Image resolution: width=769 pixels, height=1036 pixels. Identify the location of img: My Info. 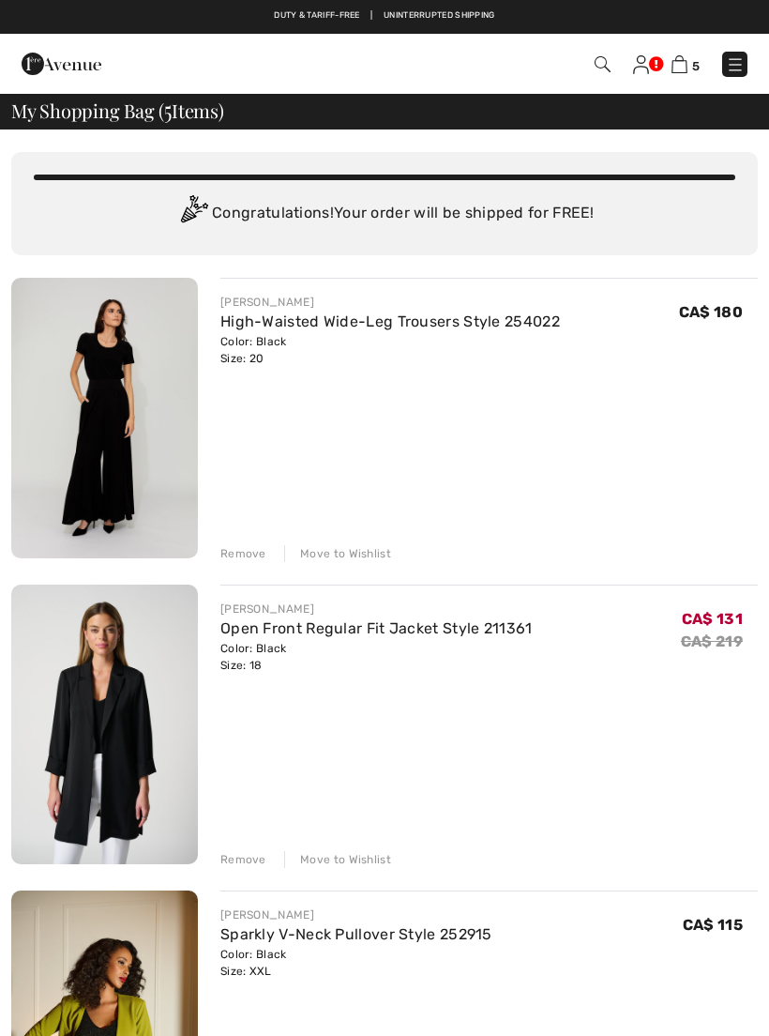
(641, 65).